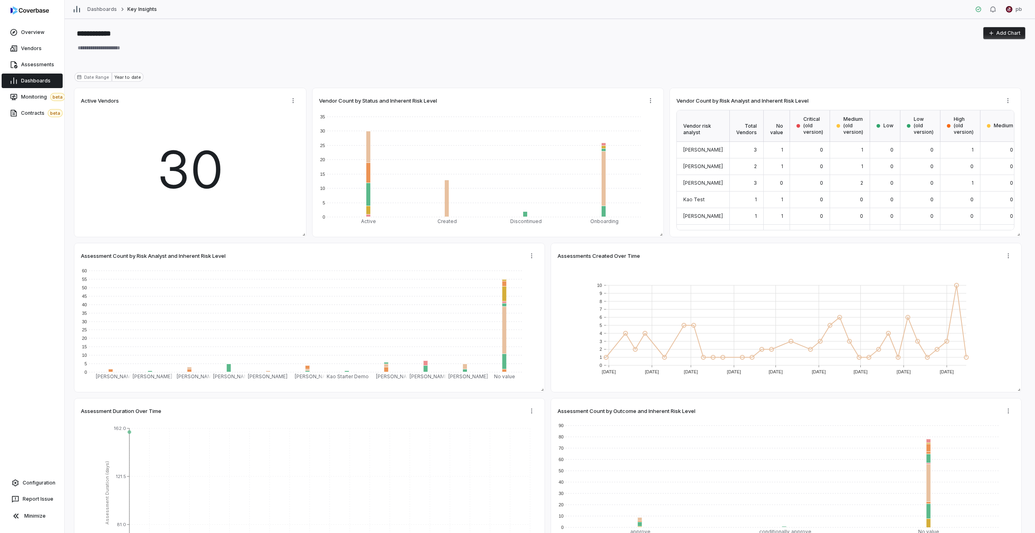  Describe the element at coordinates (742, 101) in the screenshot. I see `span: Vendor Count by Risk Analyst and Inherent Risk Level` at that location.